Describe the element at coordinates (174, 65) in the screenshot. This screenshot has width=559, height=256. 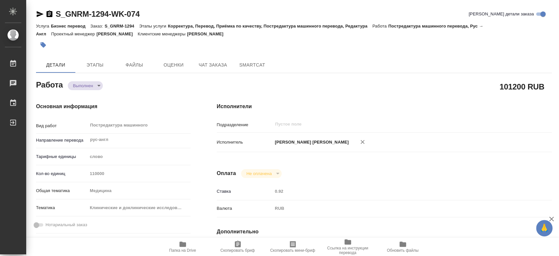
I see `span: Оценки` at that location.